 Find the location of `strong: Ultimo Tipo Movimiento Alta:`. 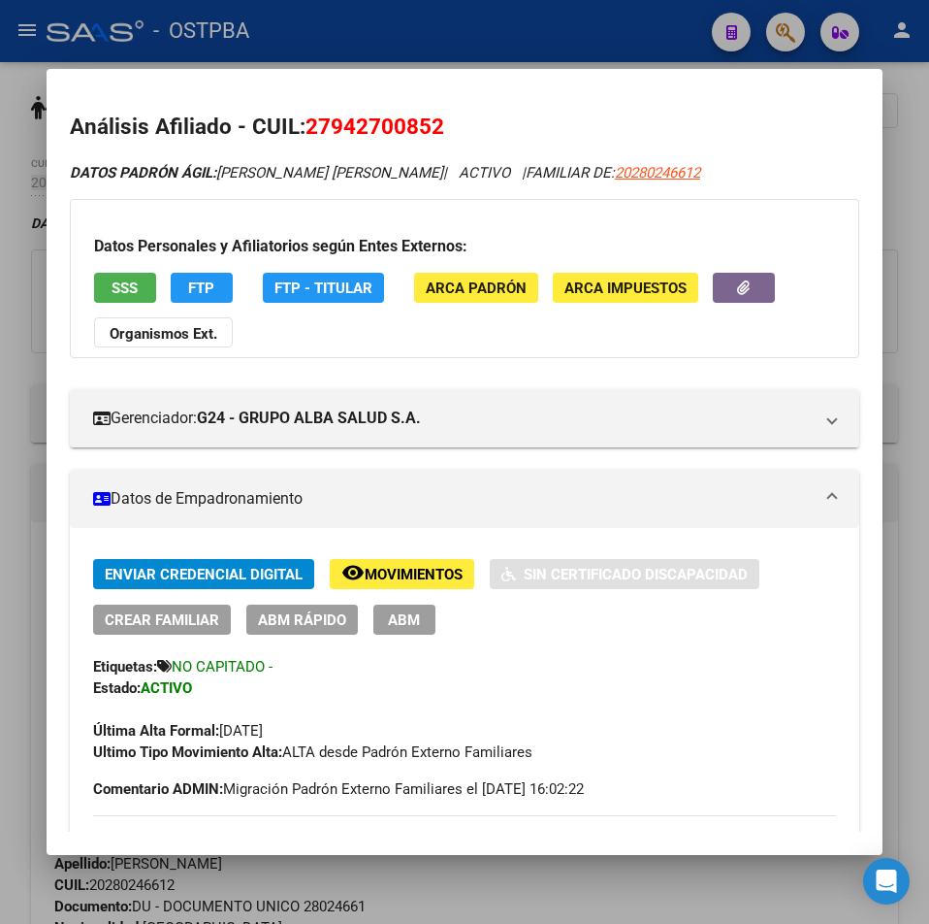

strong: Ultimo Tipo Movimiento Alta: is located at coordinates (187, 752).